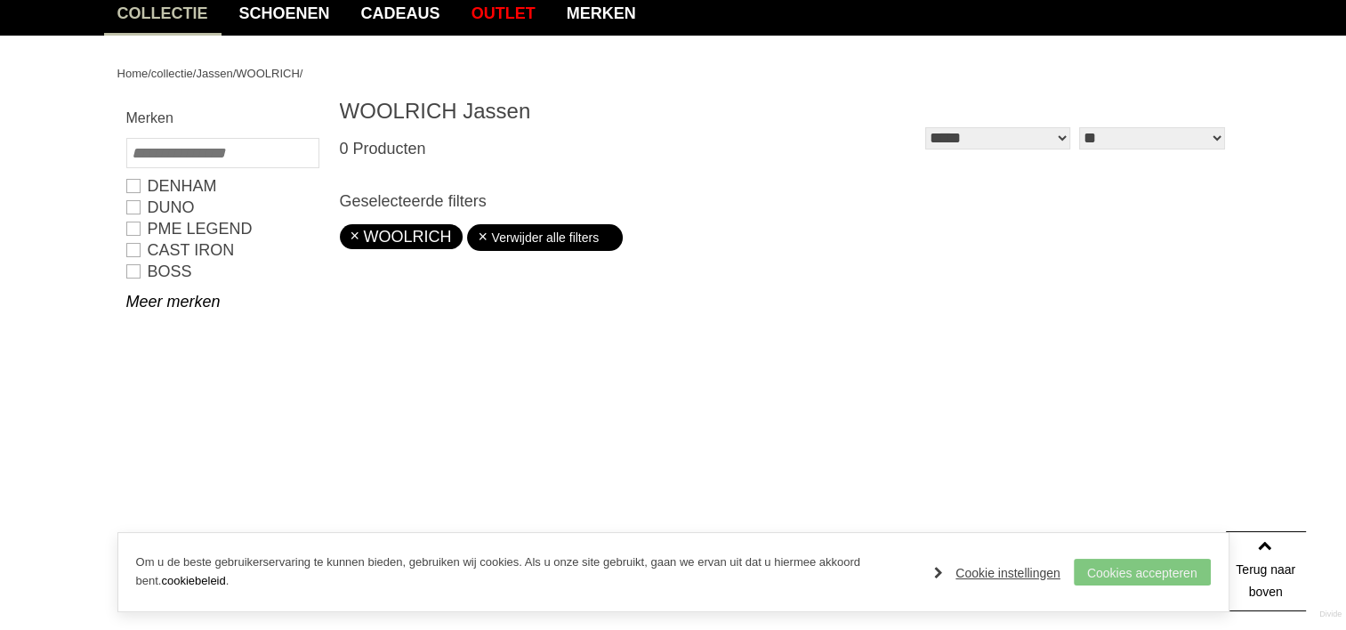 This screenshot has width=1346, height=630. What do you see at coordinates (1142, 572) in the screenshot?
I see `a: Cookies accepteren` at bounding box center [1142, 572].